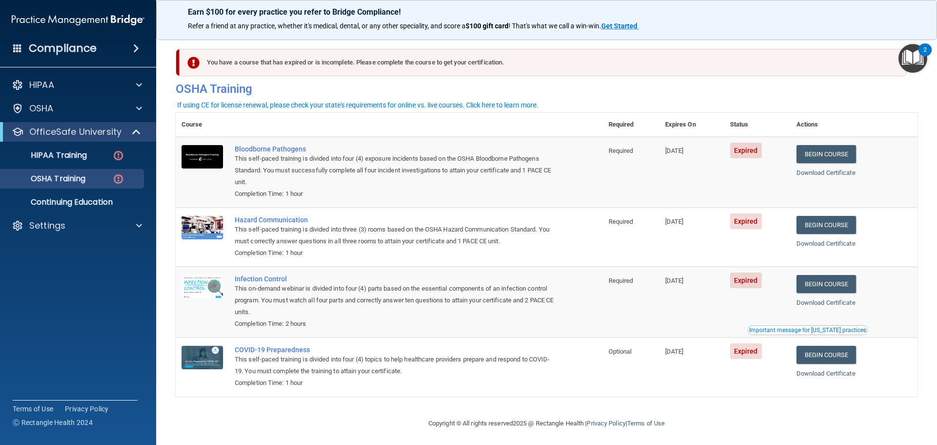  What do you see at coordinates (487, 26) in the screenshot?
I see `strong: $100 gift card` at bounding box center [487, 26].